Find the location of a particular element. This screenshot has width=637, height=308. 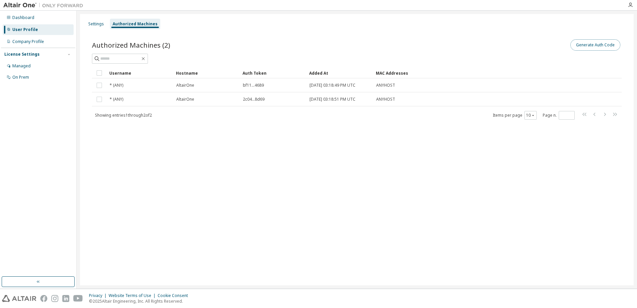

span: bf11...4689 is located at coordinates (253, 85).